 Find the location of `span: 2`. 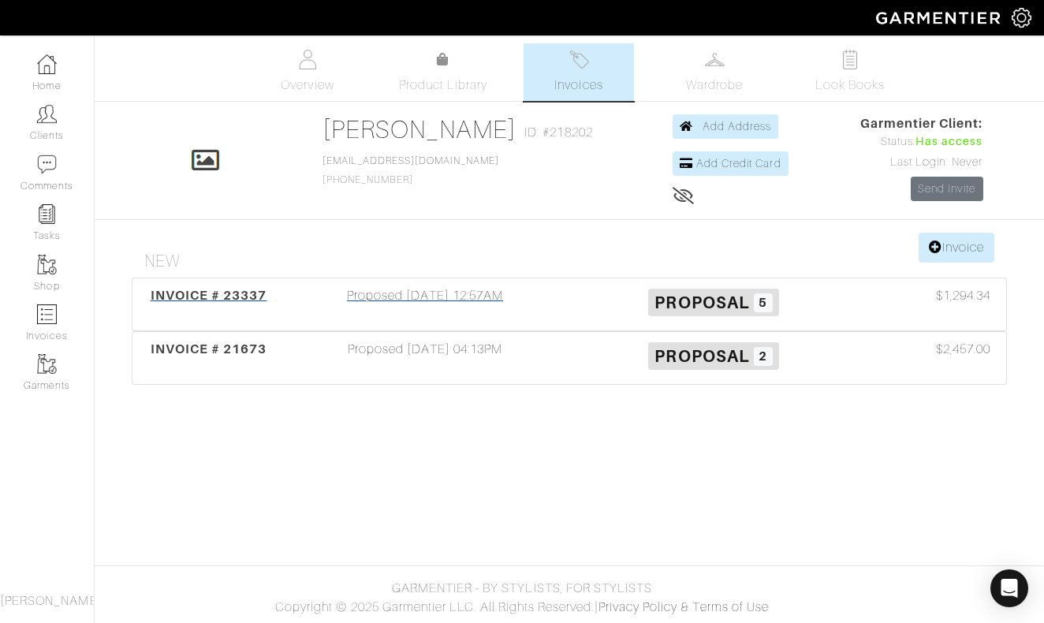

span: 2 is located at coordinates (763, 356).